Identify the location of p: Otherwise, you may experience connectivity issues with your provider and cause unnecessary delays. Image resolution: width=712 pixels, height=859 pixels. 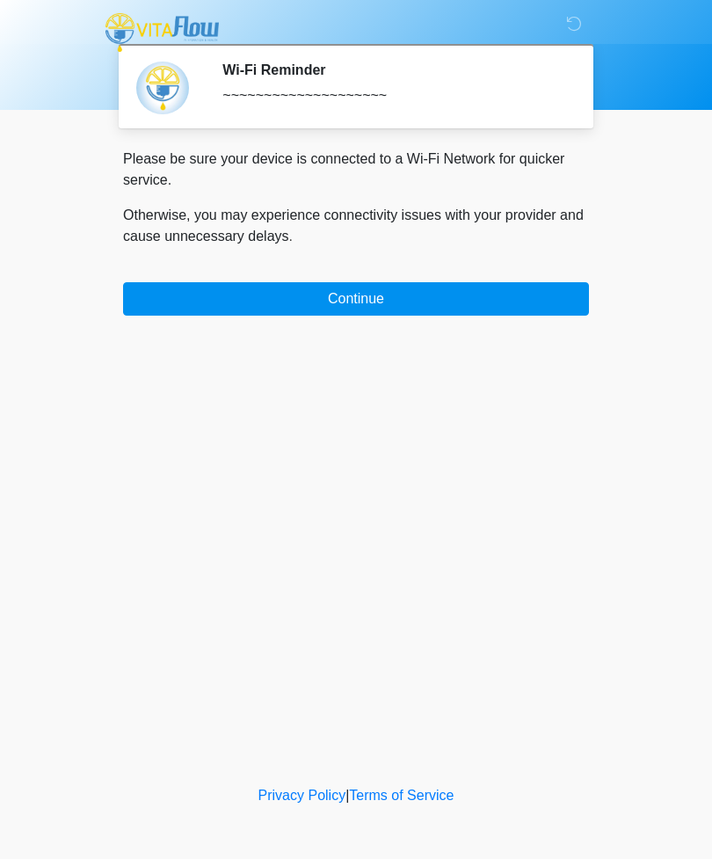
(356, 226).